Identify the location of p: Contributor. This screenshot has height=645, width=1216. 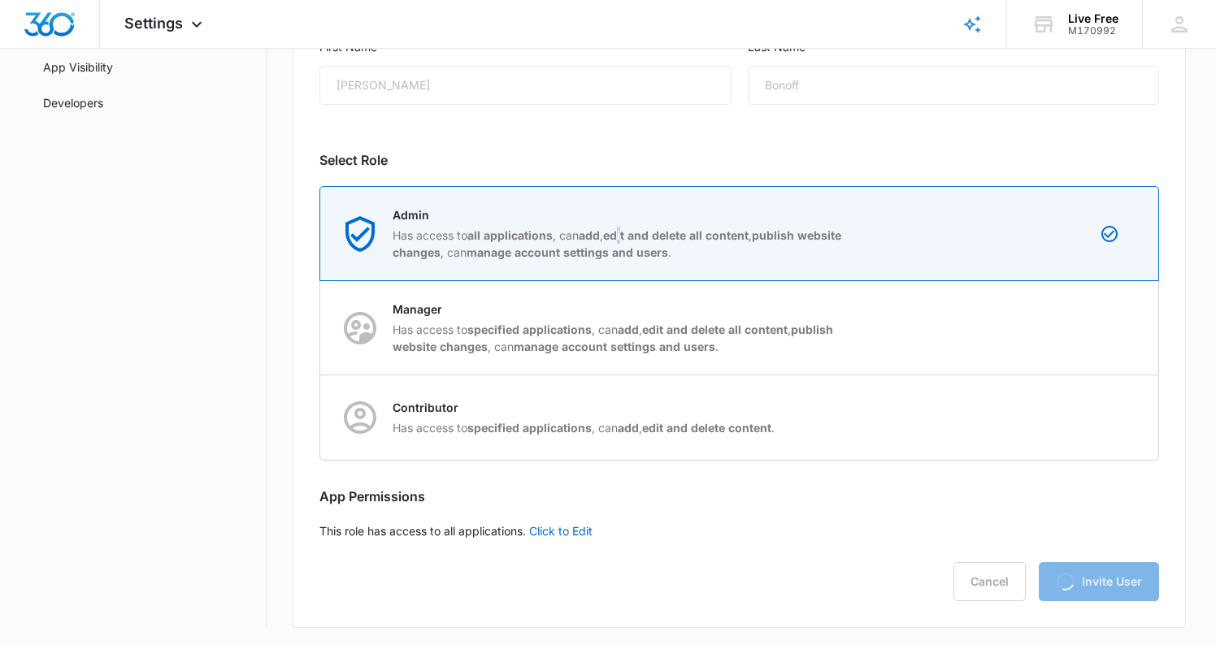
(583, 407).